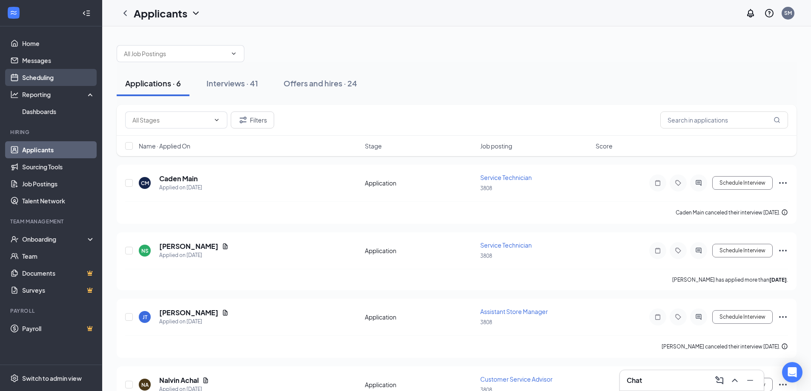 The image size is (811, 391). I want to click on div: Applications · 6, so click(153, 83).